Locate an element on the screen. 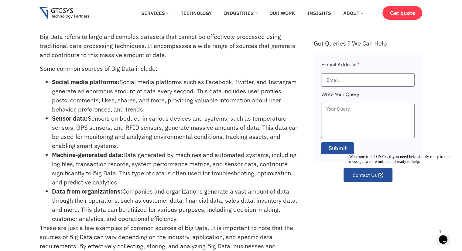 This screenshot has width=462, height=251. a: Insights is located at coordinates (319, 13).